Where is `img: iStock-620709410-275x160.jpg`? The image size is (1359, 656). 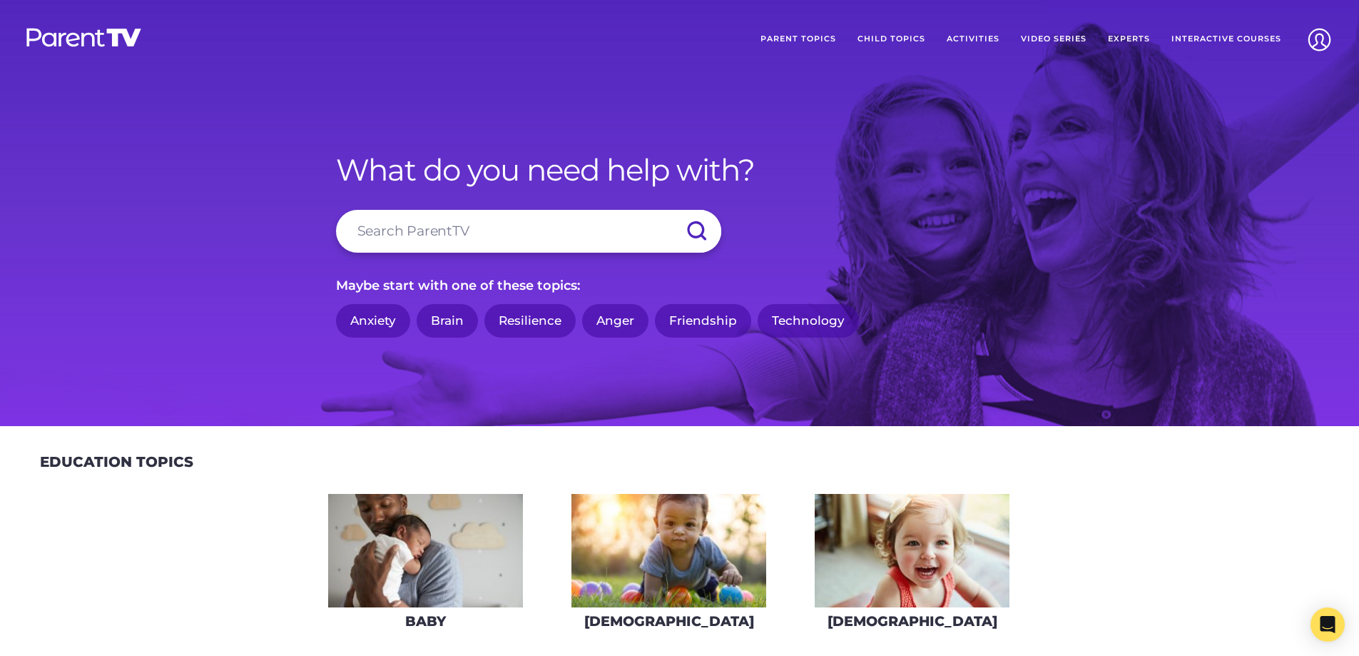 img: iStock-620709410-275x160.jpg is located at coordinates (669, 550).